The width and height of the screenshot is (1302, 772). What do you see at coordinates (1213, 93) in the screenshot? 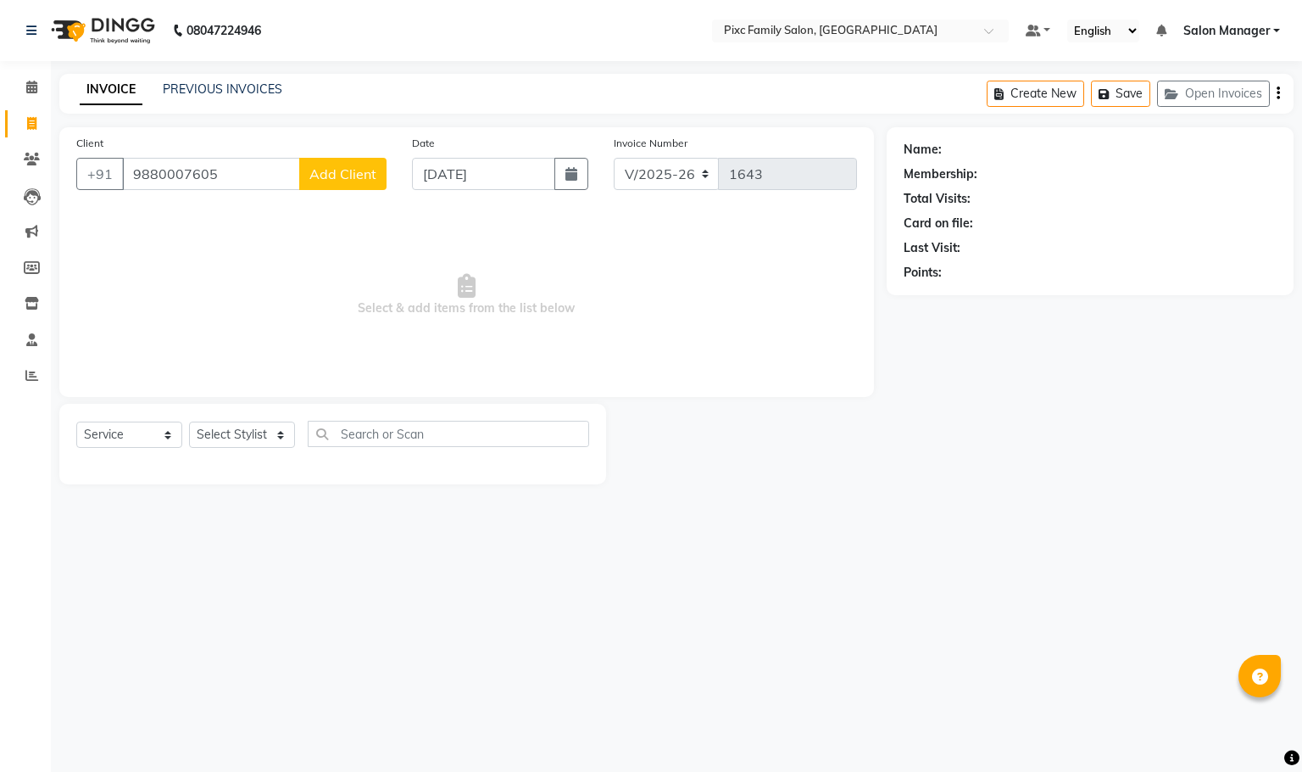
I see `button: Open Invoices` at bounding box center [1213, 93].